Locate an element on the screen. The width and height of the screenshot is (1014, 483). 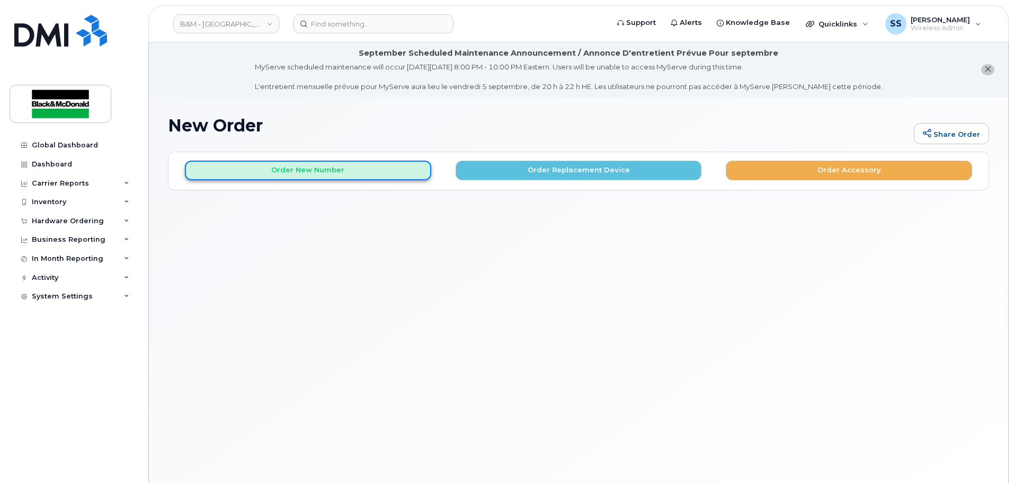
button: Order New Number is located at coordinates (308, 170).